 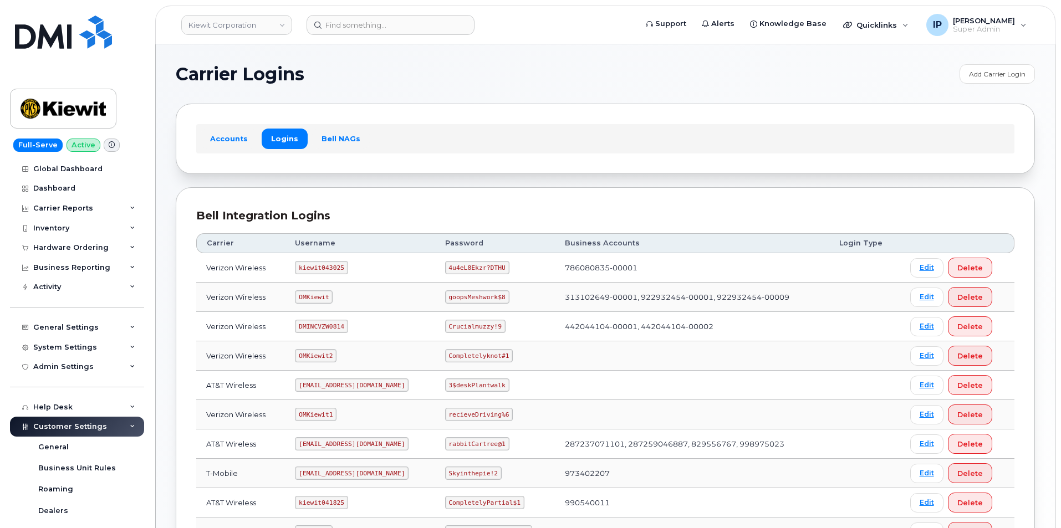 What do you see at coordinates (495, 243) in the screenshot?
I see `th: Password` at bounding box center [495, 243].